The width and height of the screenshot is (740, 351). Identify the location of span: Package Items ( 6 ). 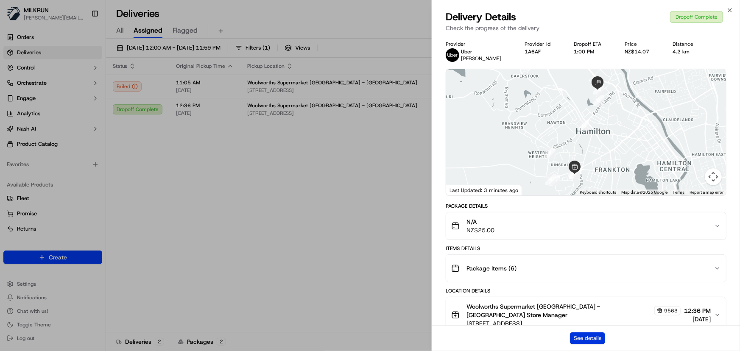
(491, 268).